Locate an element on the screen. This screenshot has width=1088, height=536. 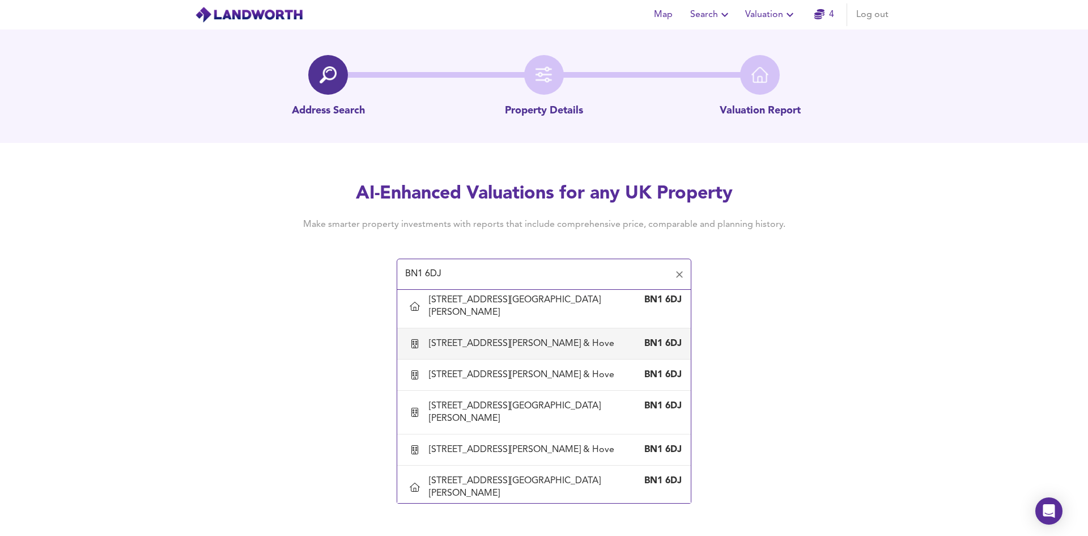
p: Valuation Report is located at coordinates (760, 111).